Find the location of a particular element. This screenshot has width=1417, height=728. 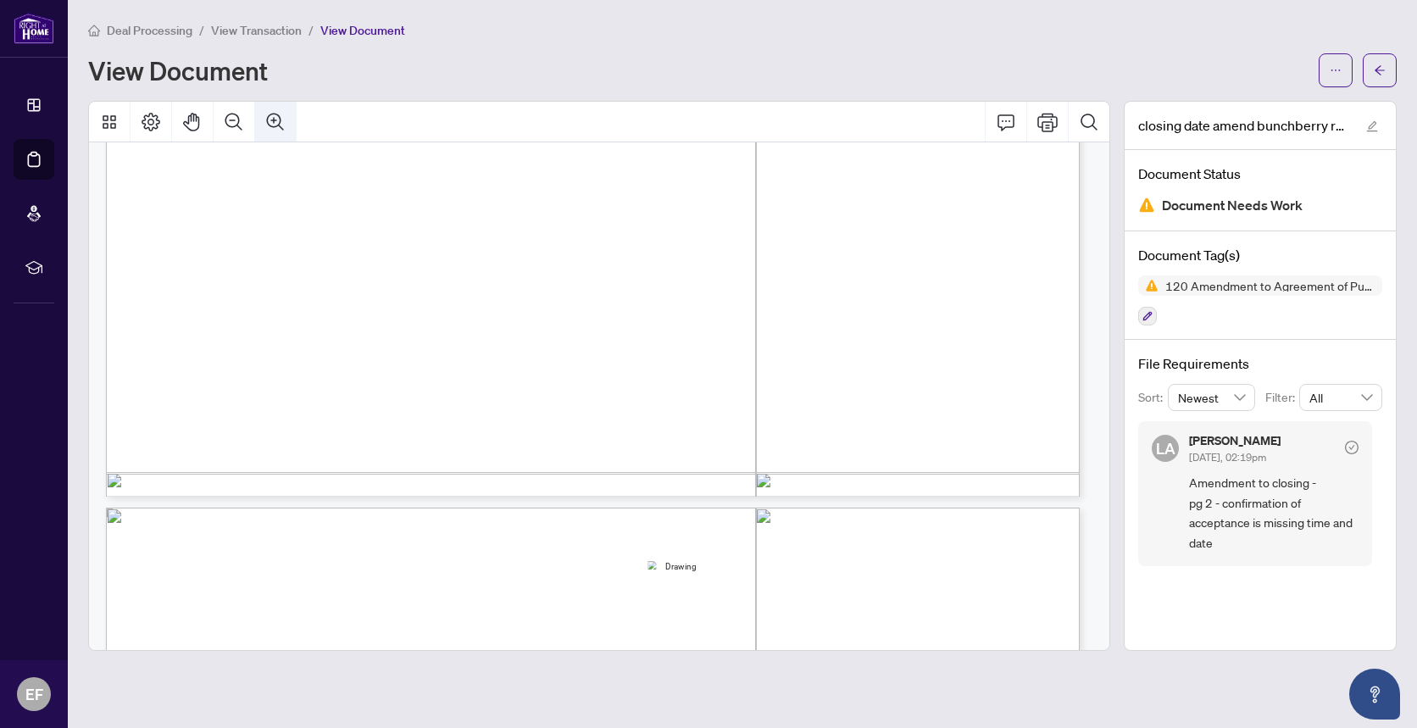

span: View Transaction is located at coordinates (256, 31).